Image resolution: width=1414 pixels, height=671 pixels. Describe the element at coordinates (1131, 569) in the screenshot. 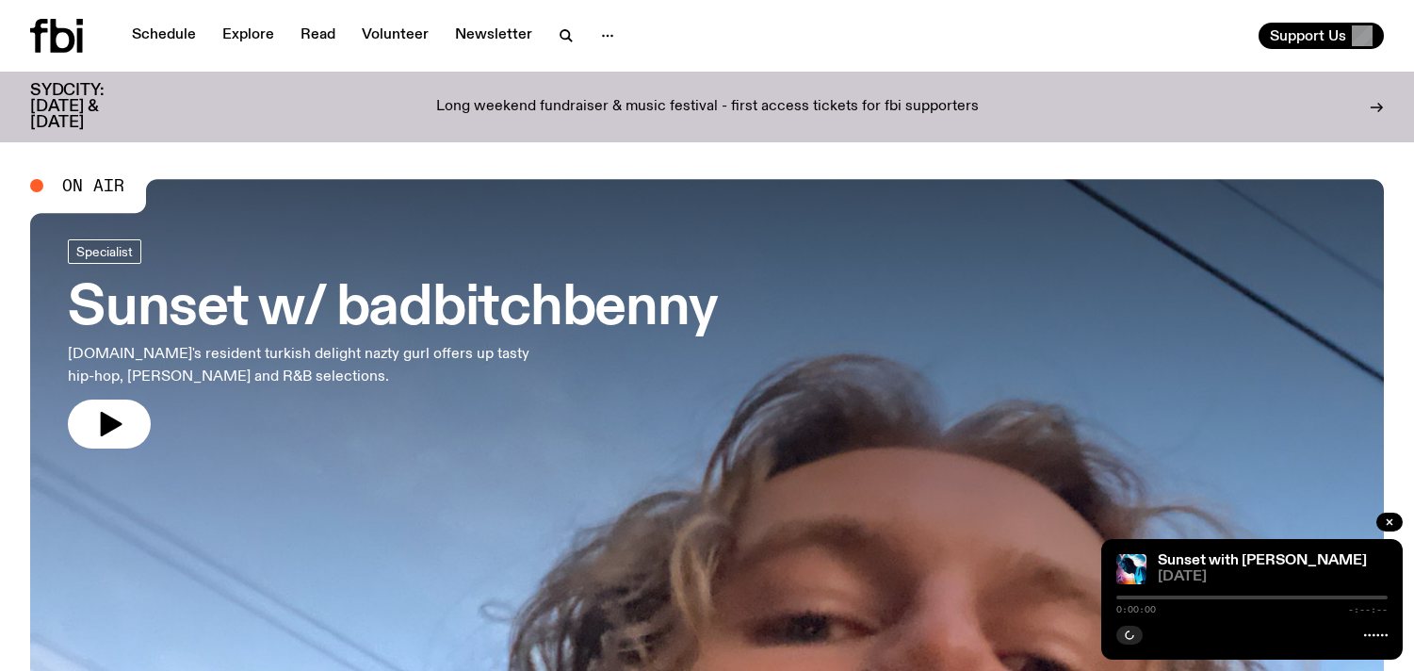

I see `img: Simon Caldwell stands side on, looking downwards. He has headphones on. Behind him is a brightly ...` at that location.